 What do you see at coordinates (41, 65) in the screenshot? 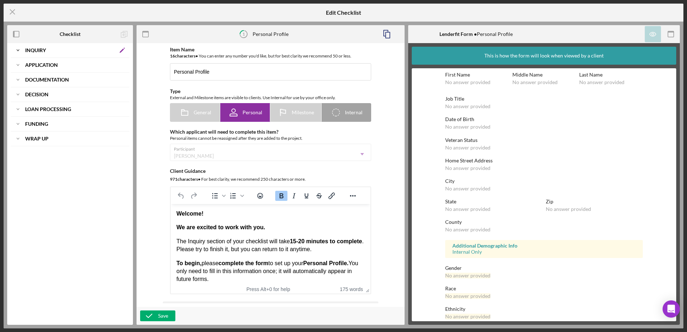
I see `b: Application` at bounding box center [41, 65].